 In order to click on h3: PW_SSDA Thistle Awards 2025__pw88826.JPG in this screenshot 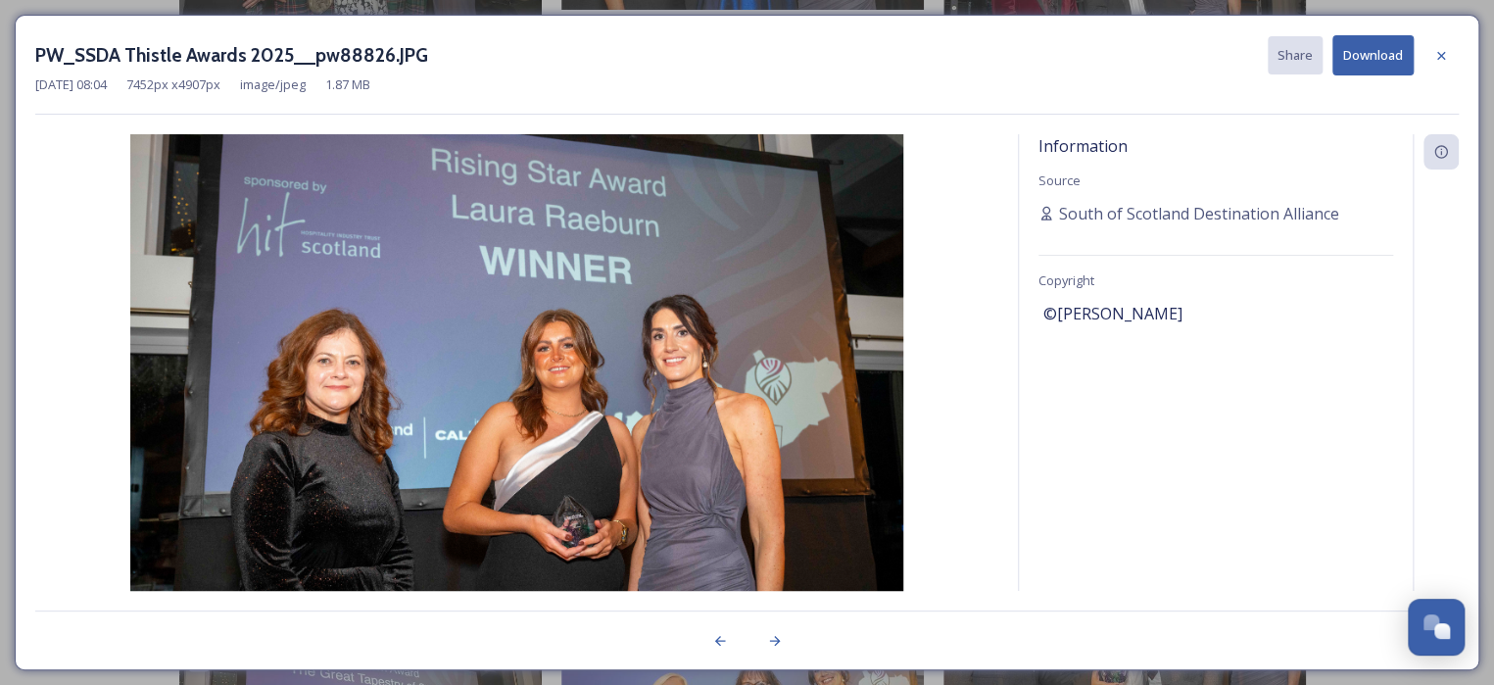, I will do `click(231, 55)`.